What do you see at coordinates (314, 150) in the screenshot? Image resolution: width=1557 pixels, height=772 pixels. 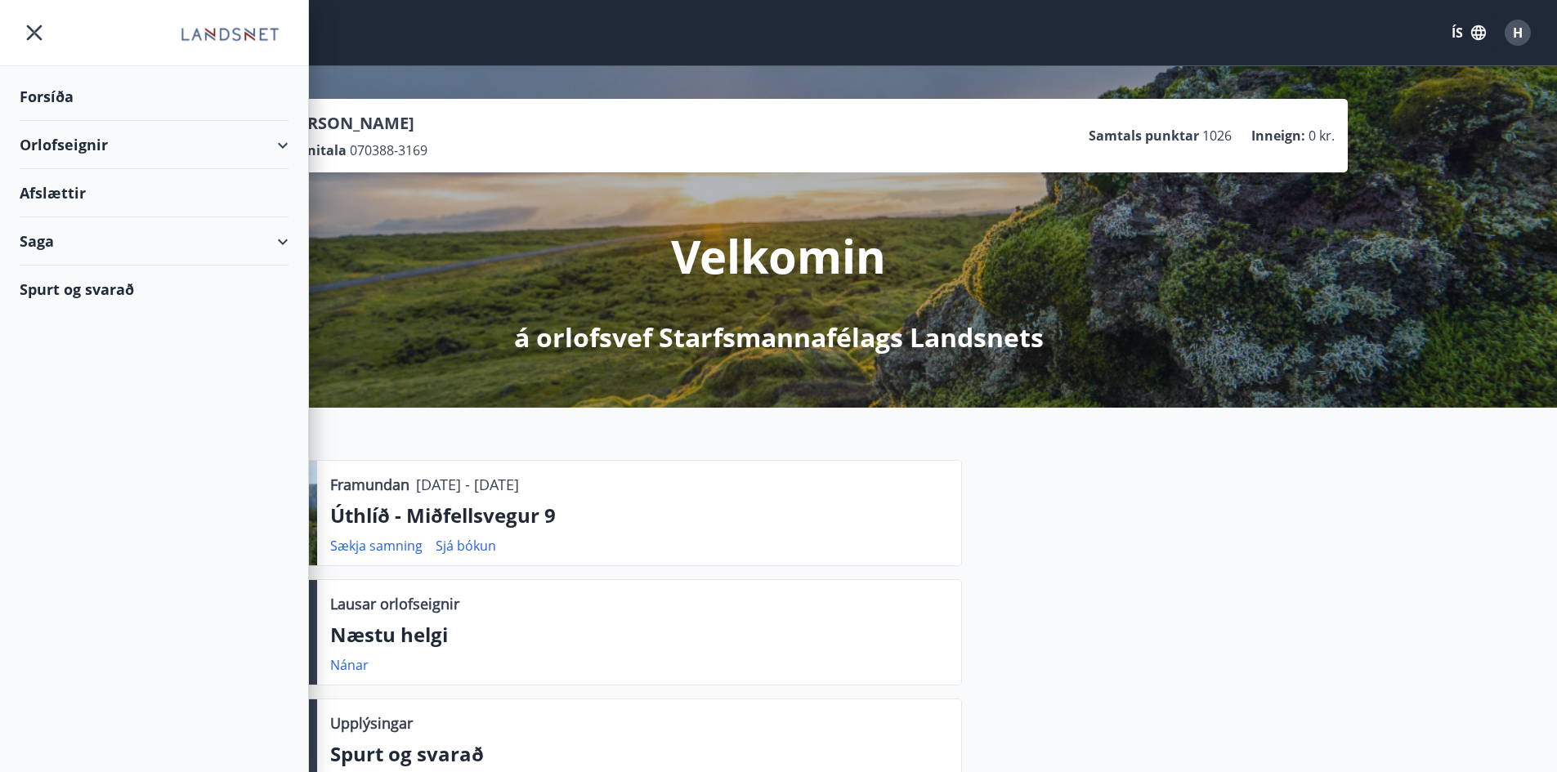 I see `p: Kennitala` at bounding box center [314, 150].